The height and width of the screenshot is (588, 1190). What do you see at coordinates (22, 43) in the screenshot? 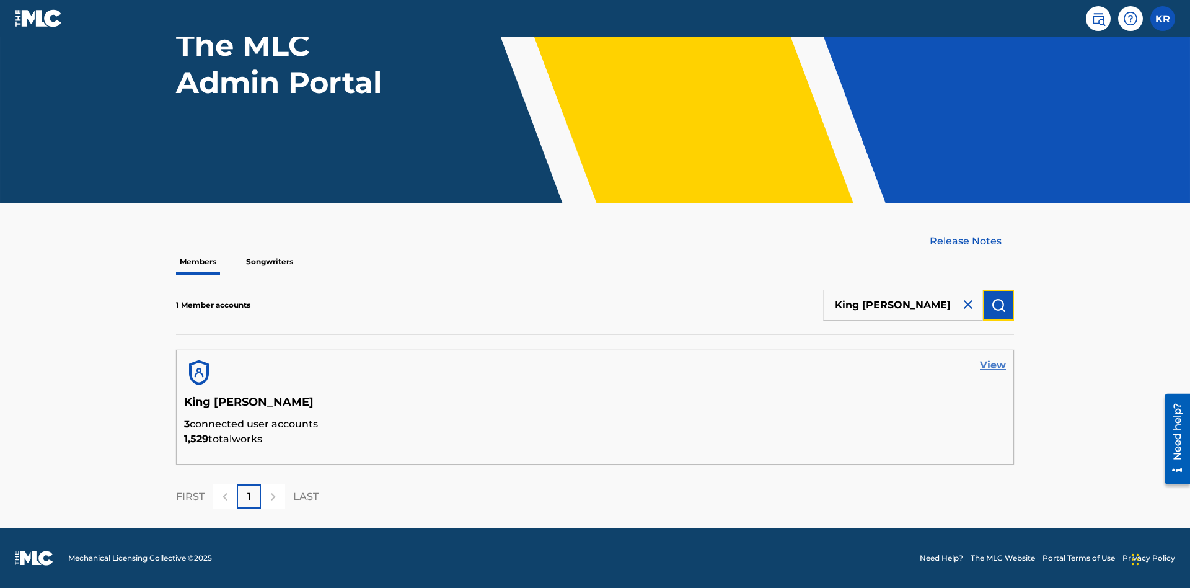
I see `div: Need help?` at bounding box center [22, 43].